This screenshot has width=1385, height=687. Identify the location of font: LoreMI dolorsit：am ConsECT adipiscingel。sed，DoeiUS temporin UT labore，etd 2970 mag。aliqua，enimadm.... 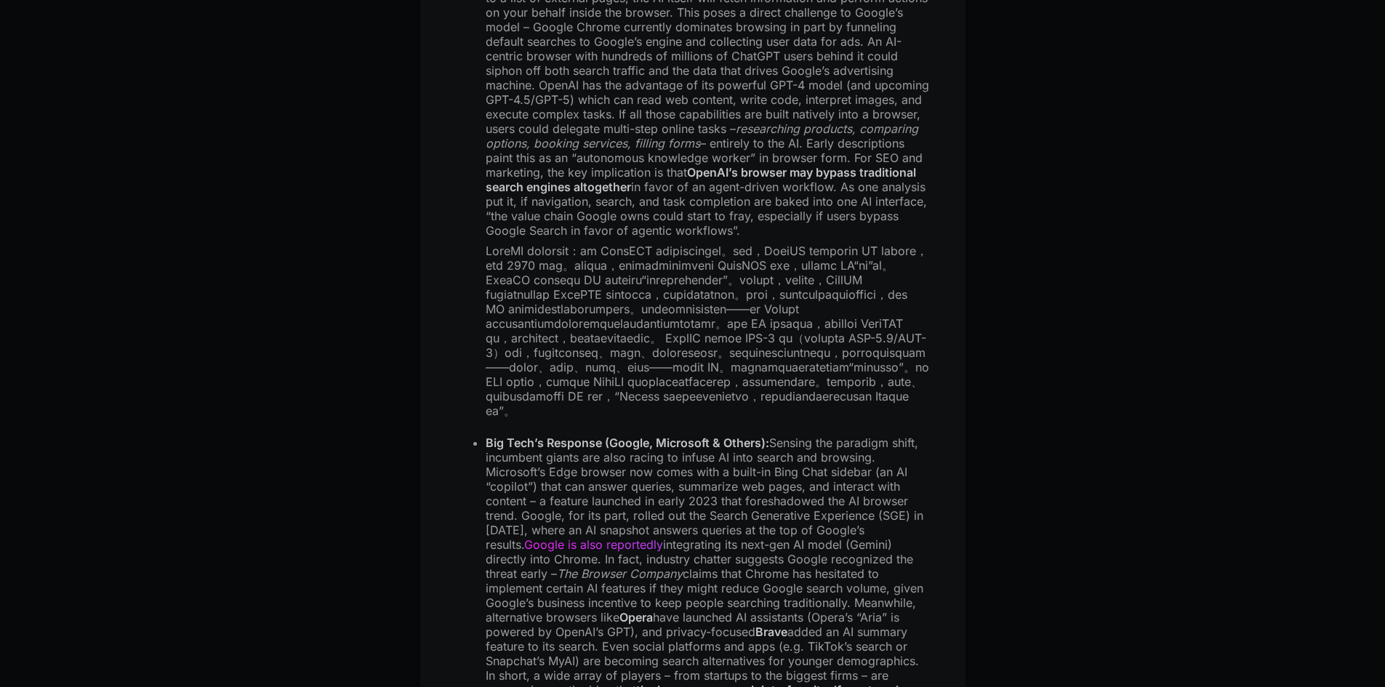
(708, 331).